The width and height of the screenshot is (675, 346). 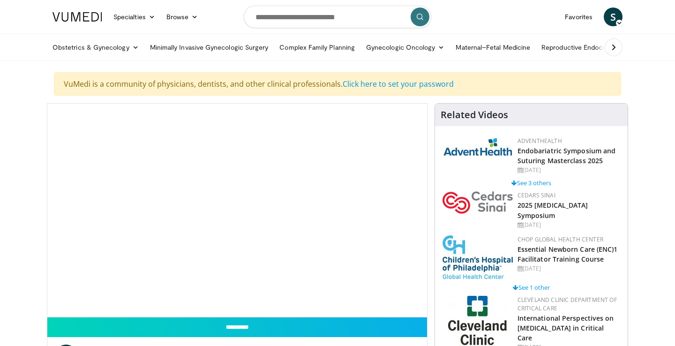 I want to click on a: Maternal–Fetal Medicine, so click(x=493, y=47).